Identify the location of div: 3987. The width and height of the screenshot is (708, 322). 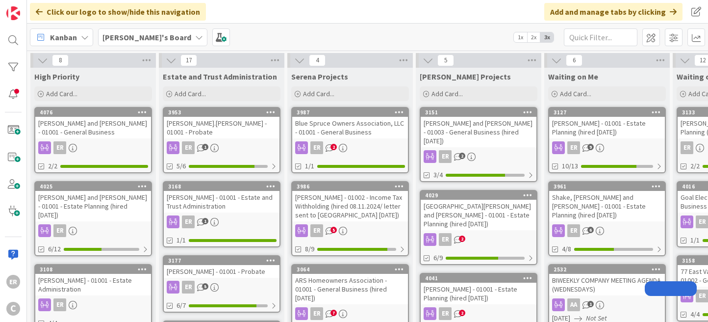
(350, 112).